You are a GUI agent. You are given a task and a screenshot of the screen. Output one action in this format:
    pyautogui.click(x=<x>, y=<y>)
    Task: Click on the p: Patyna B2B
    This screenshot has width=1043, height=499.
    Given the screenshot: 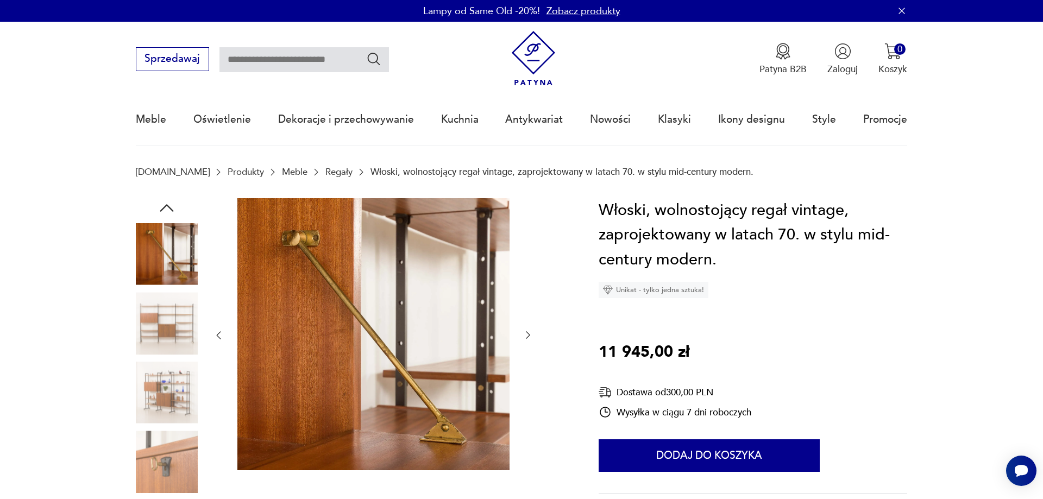 What is the action you would take?
    pyautogui.click(x=783, y=69)
    